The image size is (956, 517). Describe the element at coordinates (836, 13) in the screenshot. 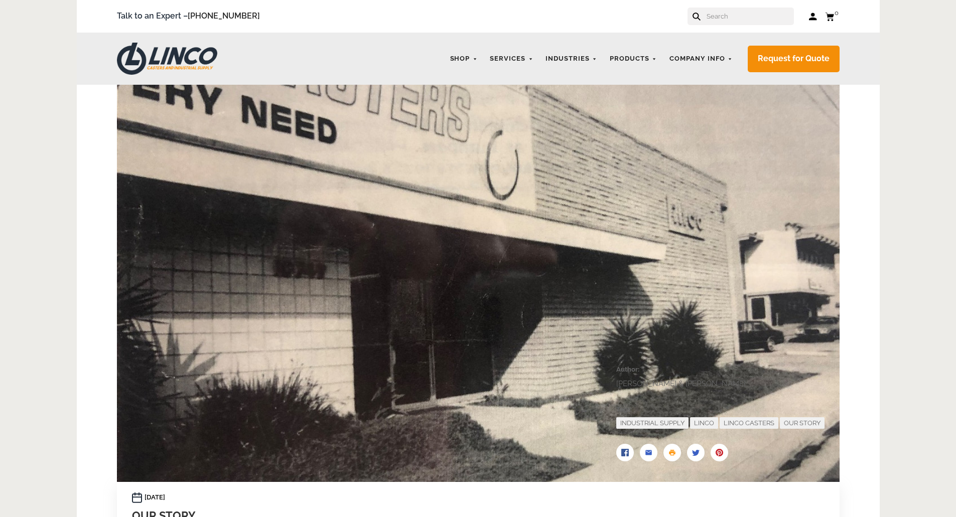

I see `span: 0` at that location.